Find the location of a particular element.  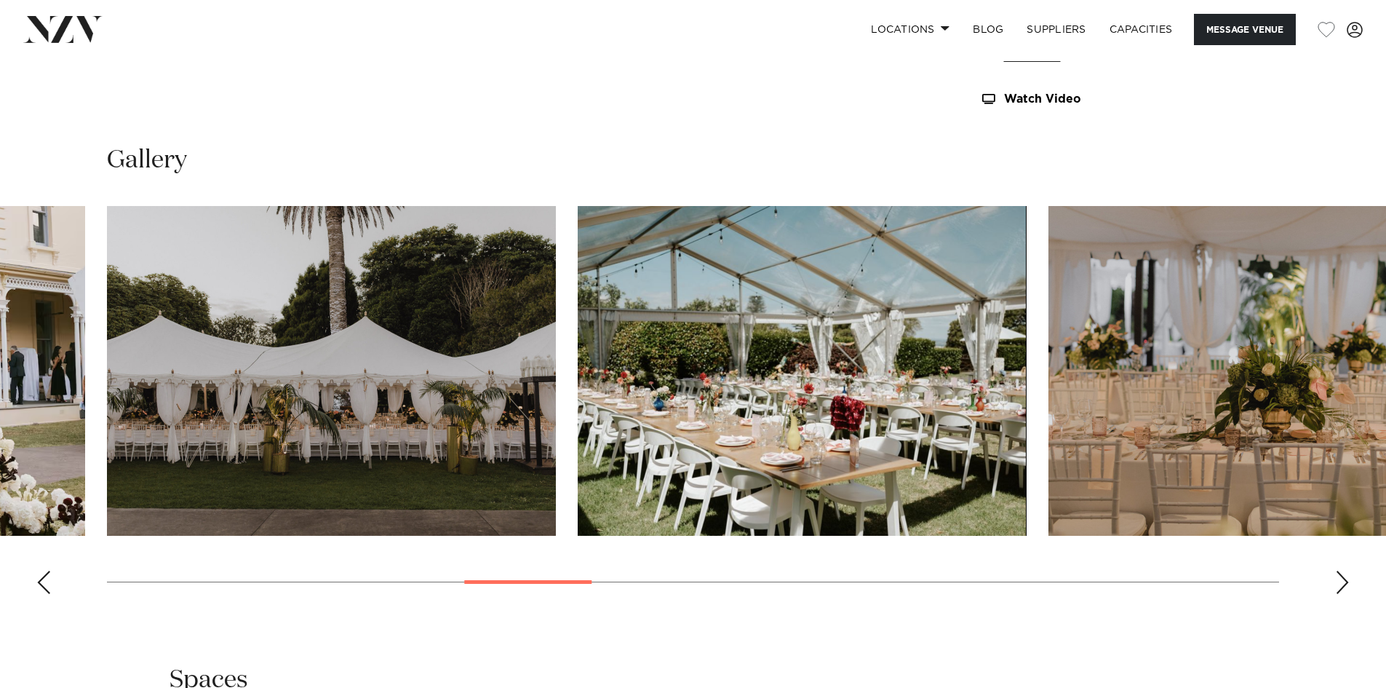

img: nzv-logo.png is located at coordinates (63, 29).